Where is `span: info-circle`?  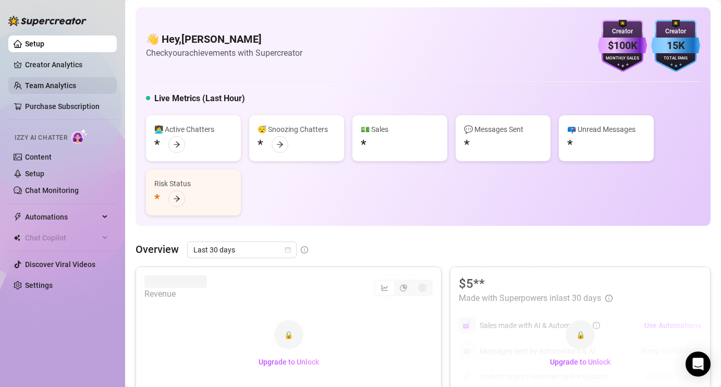
span: info-circle is located at coordinates (304, 250).